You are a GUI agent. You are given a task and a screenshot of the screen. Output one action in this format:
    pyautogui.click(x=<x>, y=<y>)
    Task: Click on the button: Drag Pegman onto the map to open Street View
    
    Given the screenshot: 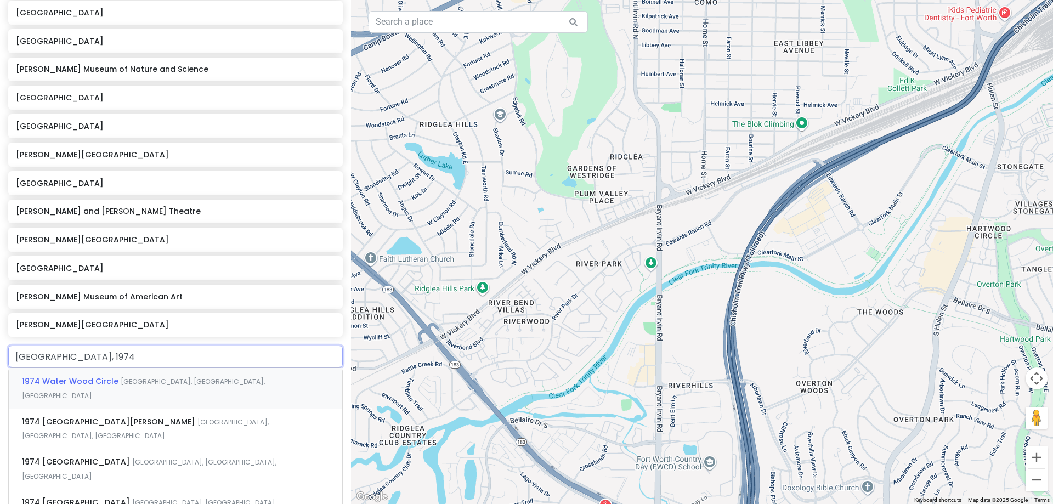 What is the action you would take?
    pyautogui.click(x=1036, y=418)
    